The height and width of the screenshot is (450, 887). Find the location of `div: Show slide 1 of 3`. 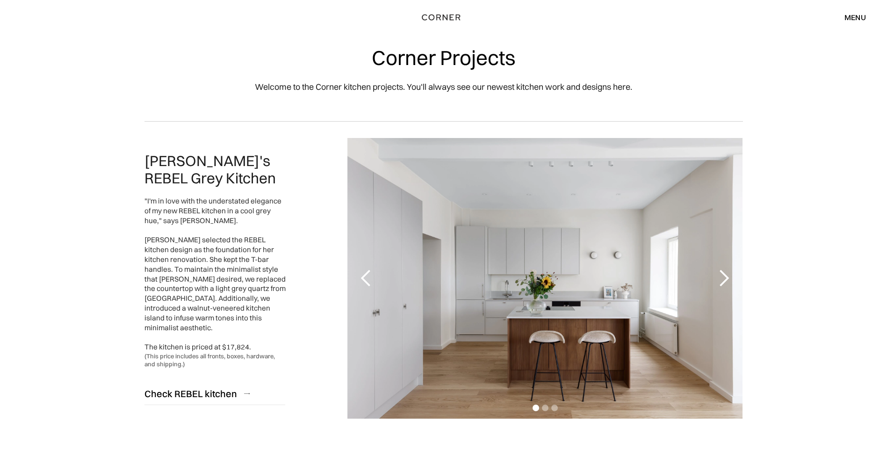

div: Show slide 1 of 3 is located at coordinates (536, 408).